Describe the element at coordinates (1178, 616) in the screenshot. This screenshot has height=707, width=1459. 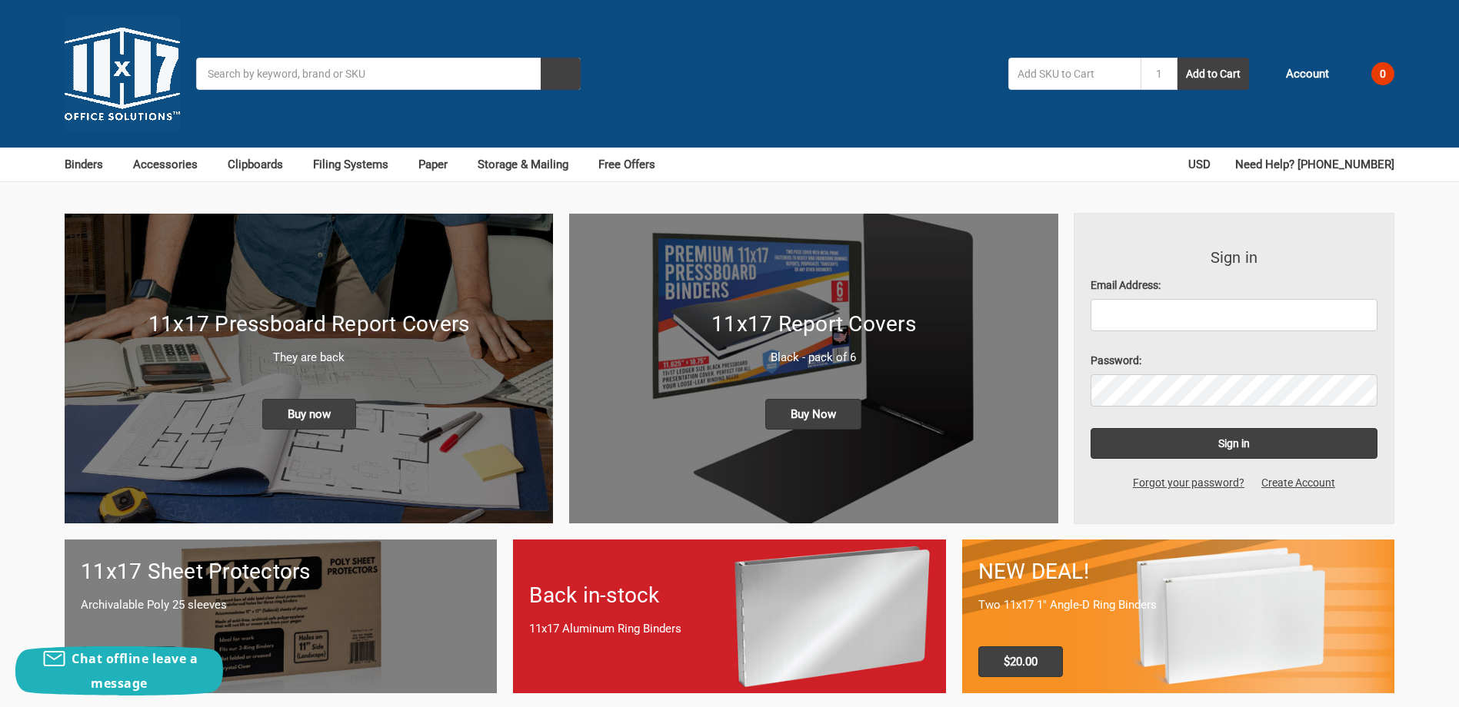
I see `a: 11x17 Binder 2-pack only $20.00 NEW DEAL! Two 11x17 1" Angle-D Ring Binders $20.00` at that location.